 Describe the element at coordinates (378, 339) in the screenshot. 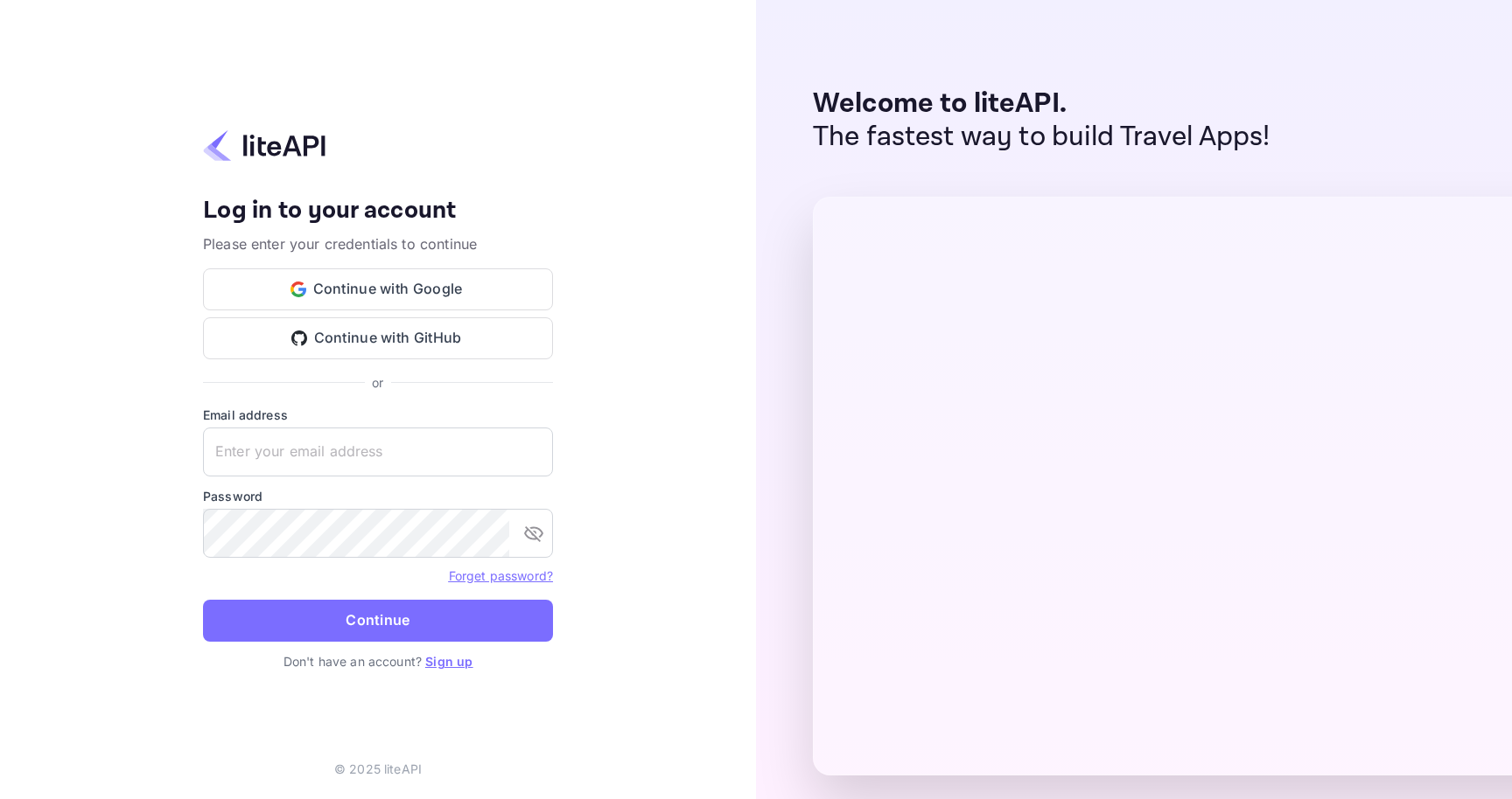

I see `button: Continue with GitHub` at that location.